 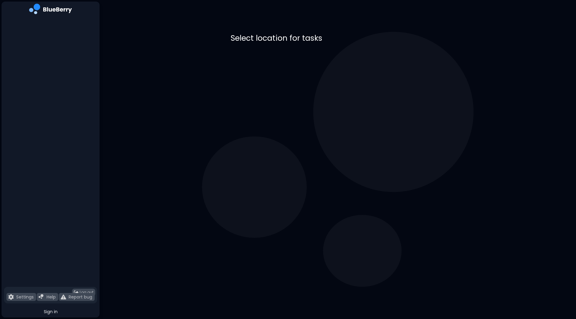 What do you see at coordinates (51, 312) in the screenshot?
I see `button: Sign in` at bounding box center [51, 312].